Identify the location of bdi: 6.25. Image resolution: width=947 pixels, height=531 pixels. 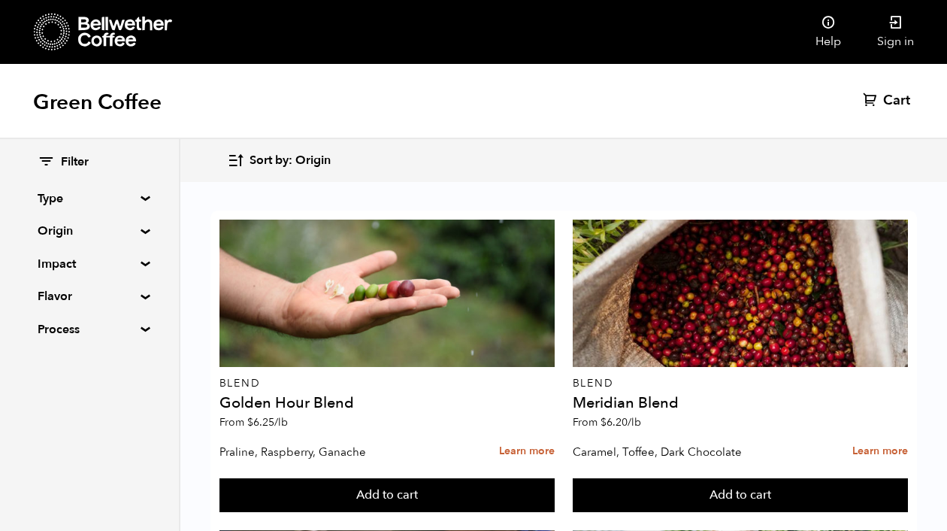
(268, 422).